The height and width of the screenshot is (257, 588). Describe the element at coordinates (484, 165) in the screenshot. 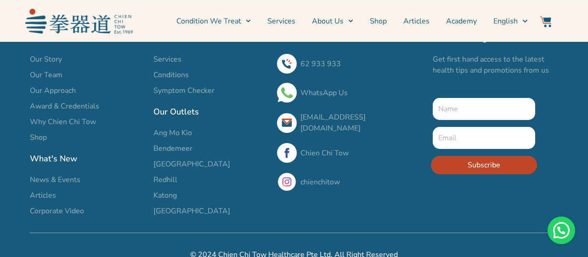

I see `span: Subscribe` at that location.